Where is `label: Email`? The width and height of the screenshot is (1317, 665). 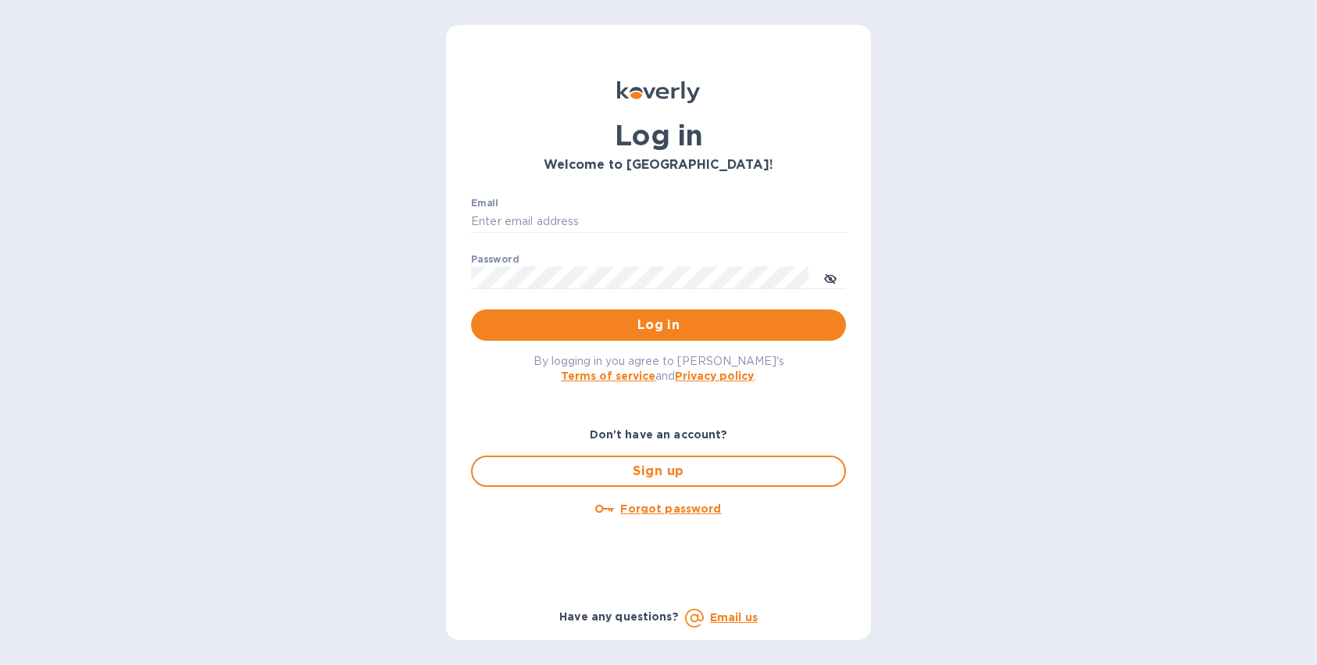 label: Email is located at coordinates (484, 203).